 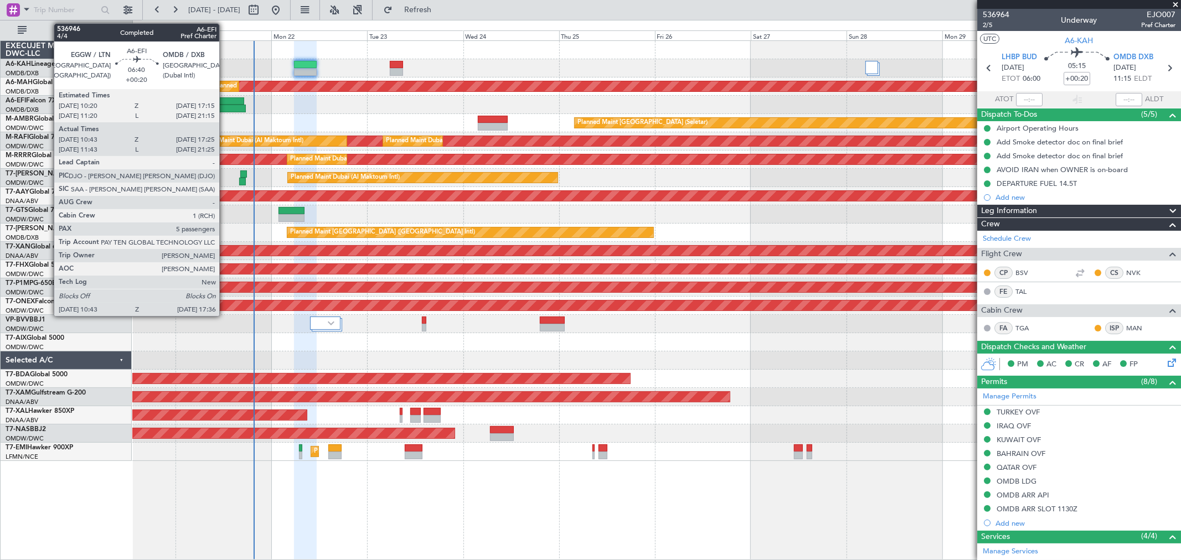 I want to click on span: 05:15, so click(x=1077, y=66).